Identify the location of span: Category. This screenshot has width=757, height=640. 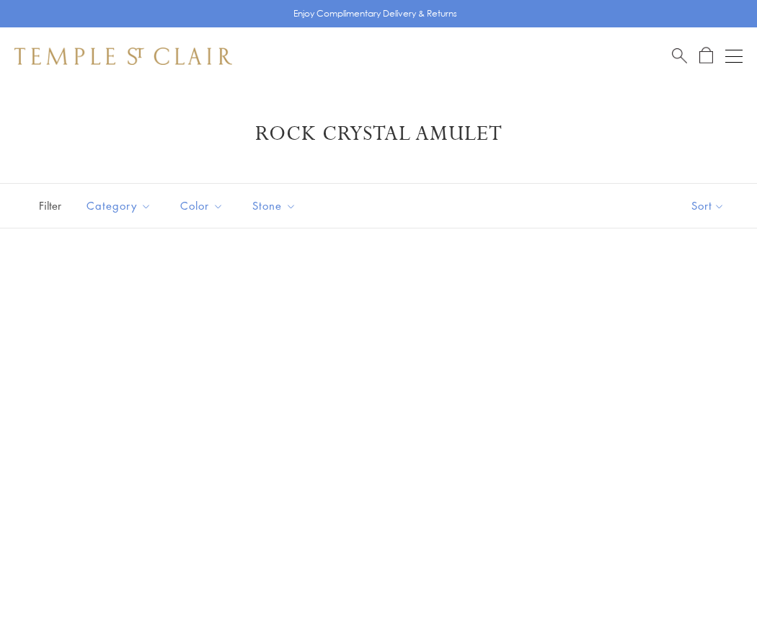
(120, 205).